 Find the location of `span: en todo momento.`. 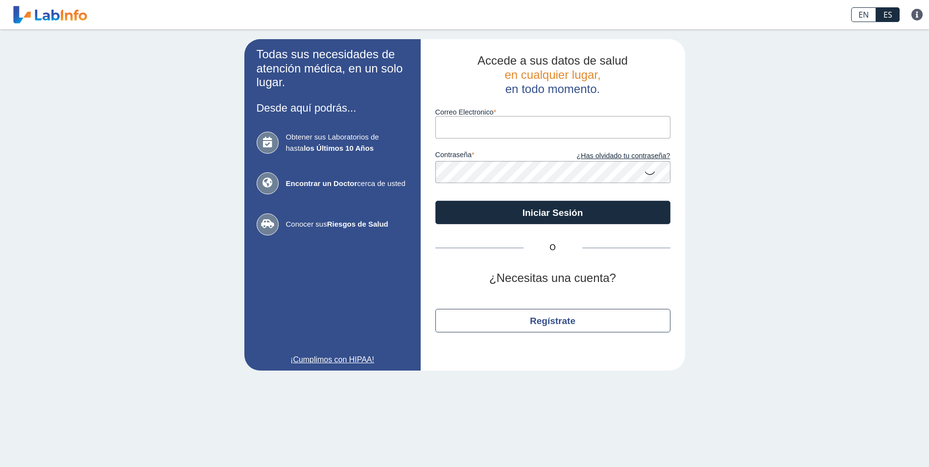

span: en todo momento. is located at coordinates (552, 89).